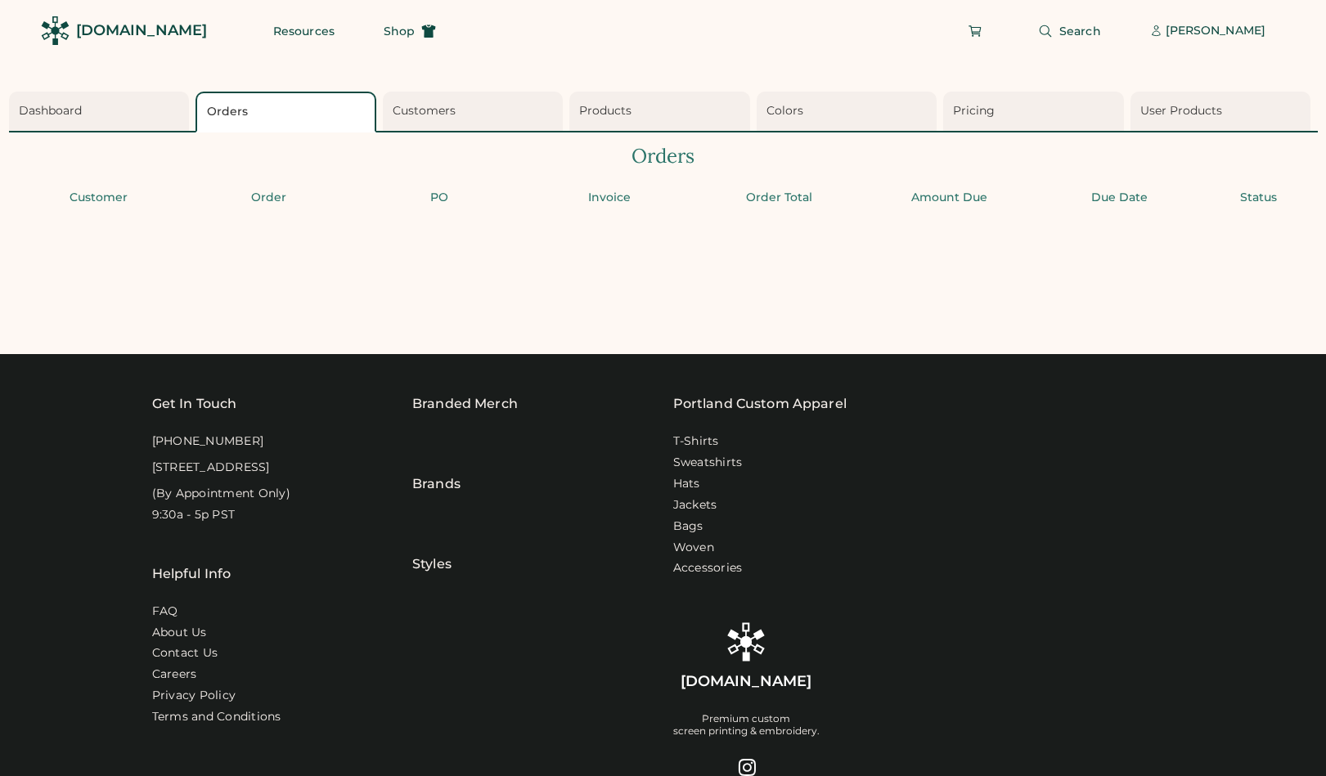  I want to click on div: Due Date, so click(1119, 198).